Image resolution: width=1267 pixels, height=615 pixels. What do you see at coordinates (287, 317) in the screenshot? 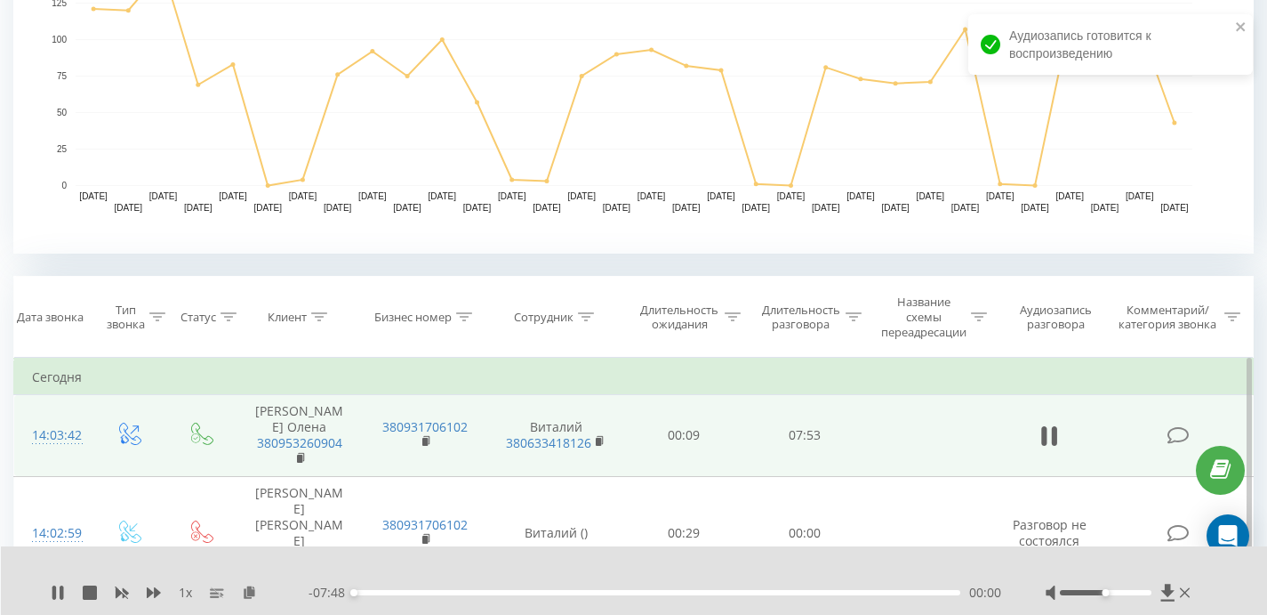
I see `div: Клиент` at bounding box center [287, 317].